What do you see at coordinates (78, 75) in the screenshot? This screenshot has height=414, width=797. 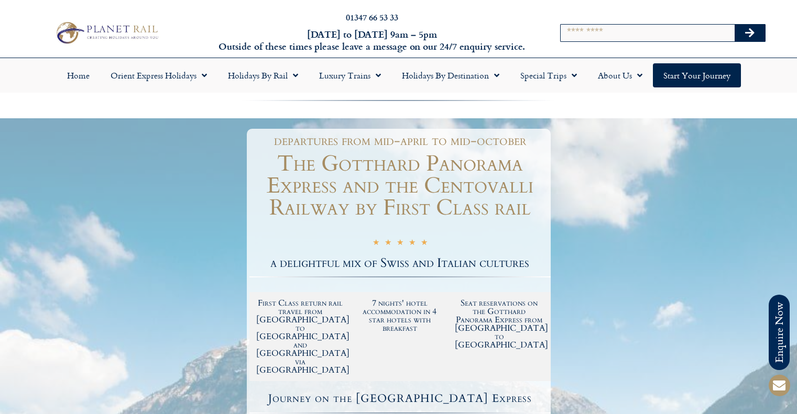 I see `a: Home` at bounding box center [78, 75].